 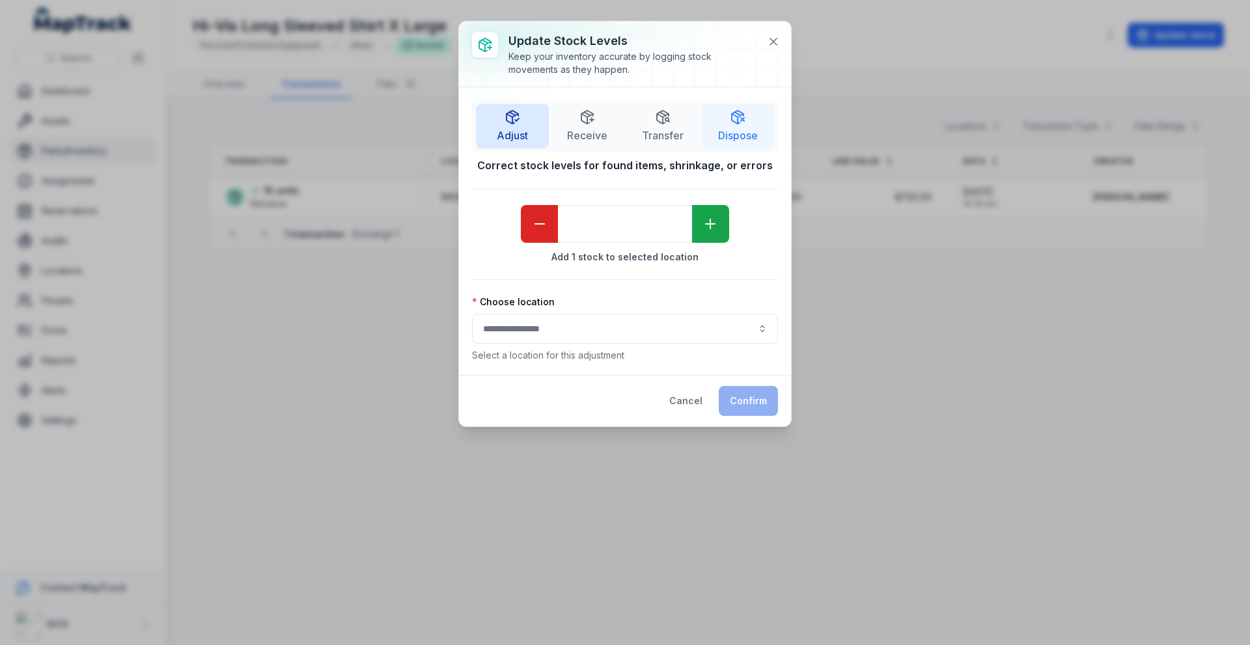 What do you see at coordinates (625, 355) in the screenshot?
I see `p: Select a location for this adjustment` at bounding box center [625, 355].